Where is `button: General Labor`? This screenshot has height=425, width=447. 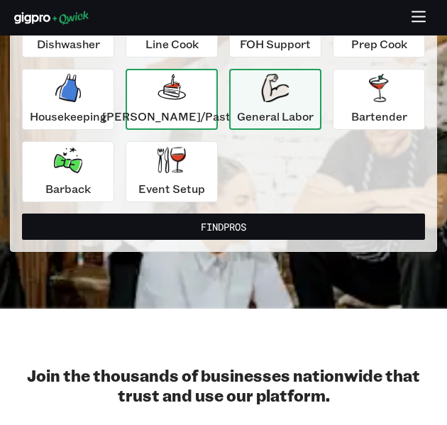 button: General Labor is located at coordinates (275, 99).